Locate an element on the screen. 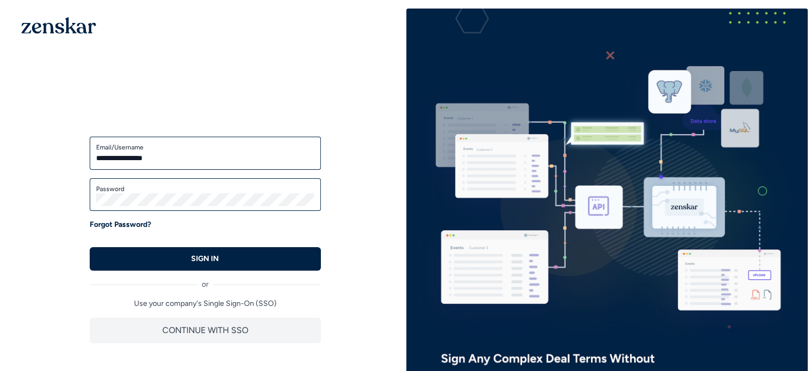  div: or is located at coordinates (205, 280).